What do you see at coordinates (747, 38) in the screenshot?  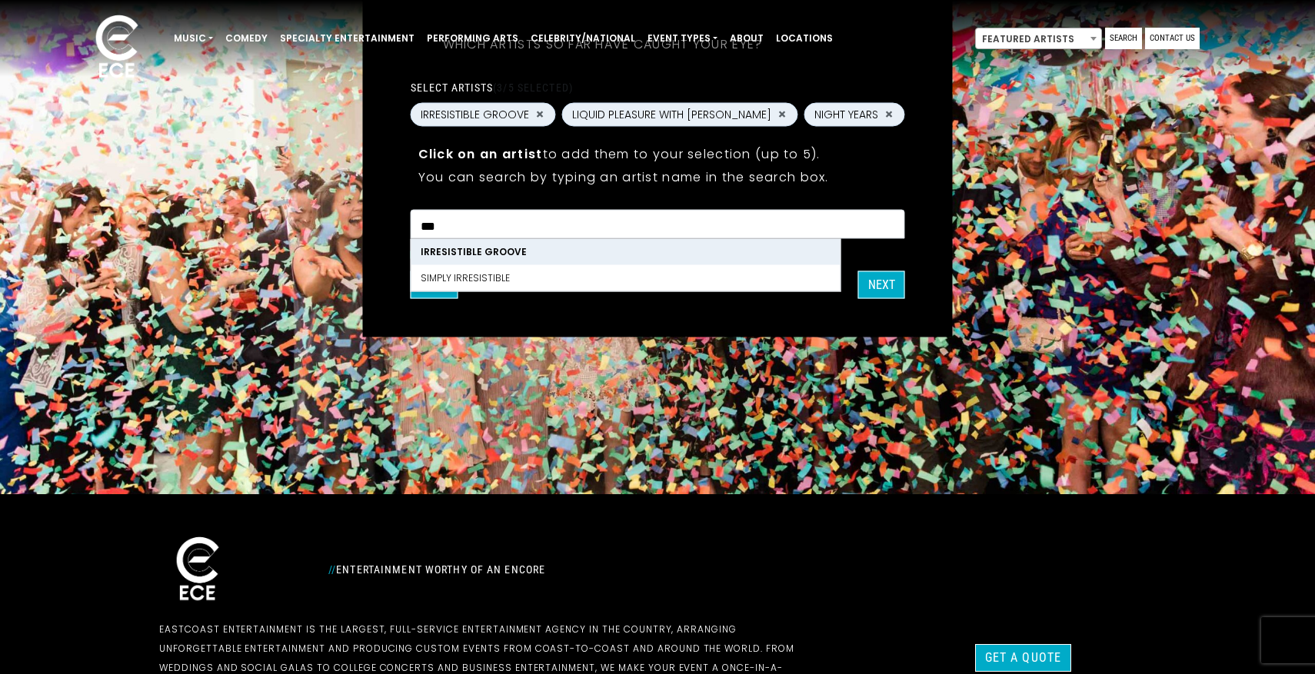 I see `a: About` at bounding box center [747, 38].